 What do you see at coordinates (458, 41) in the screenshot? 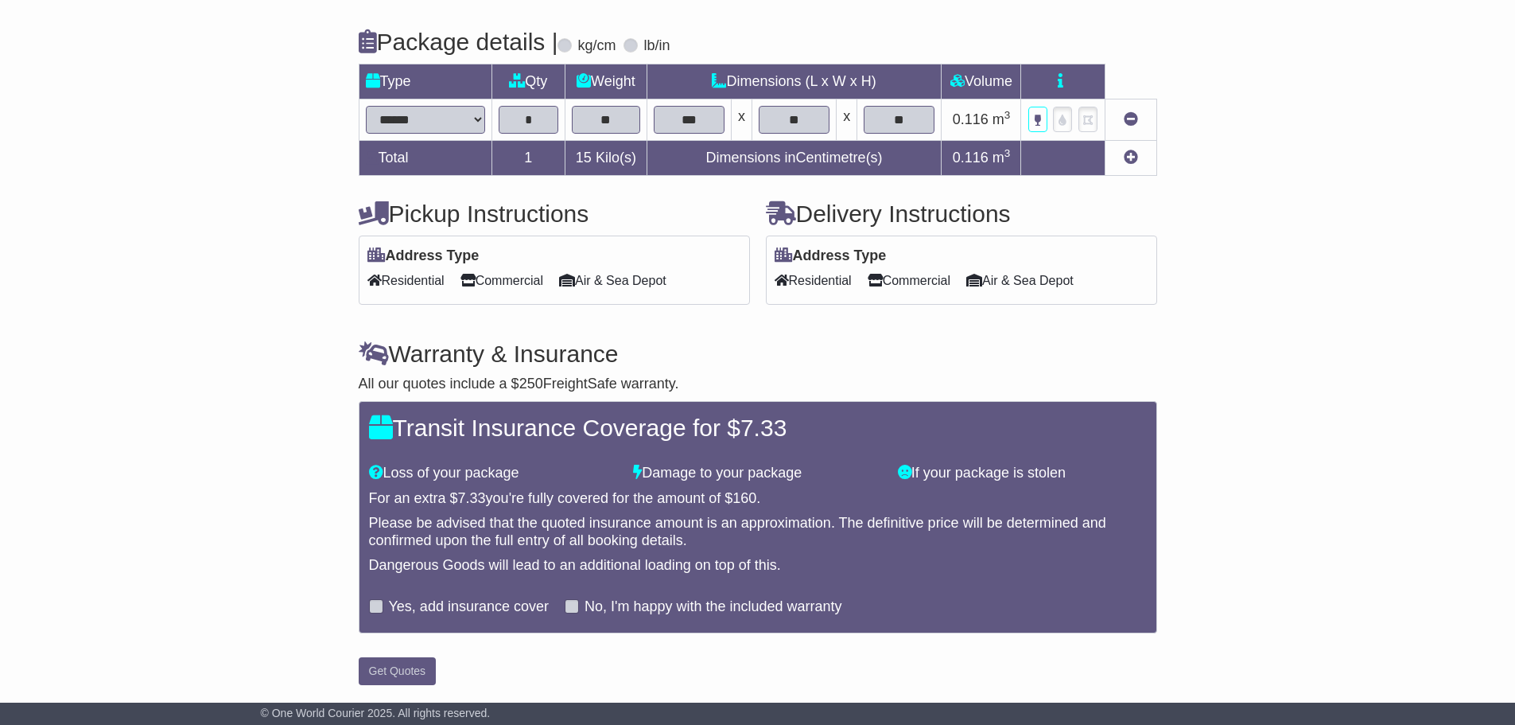
I see `h4: Package details |` at bounding box center [458, 41].